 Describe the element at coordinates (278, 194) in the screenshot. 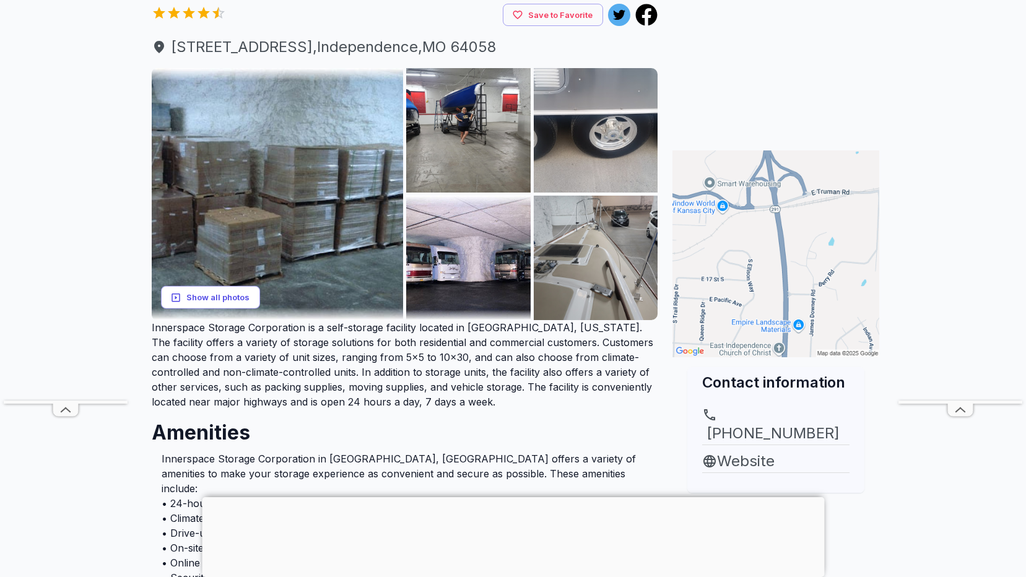

I see `img: AJQcZqJkfH735WxLpGUU6N99p0NdSQUbCeGwUFfZV2nU2dDTnwTt26U6aHr6jqhVmynhIRXAETWMY2f3hugxTh4t5Rud6snf2...` at that location.